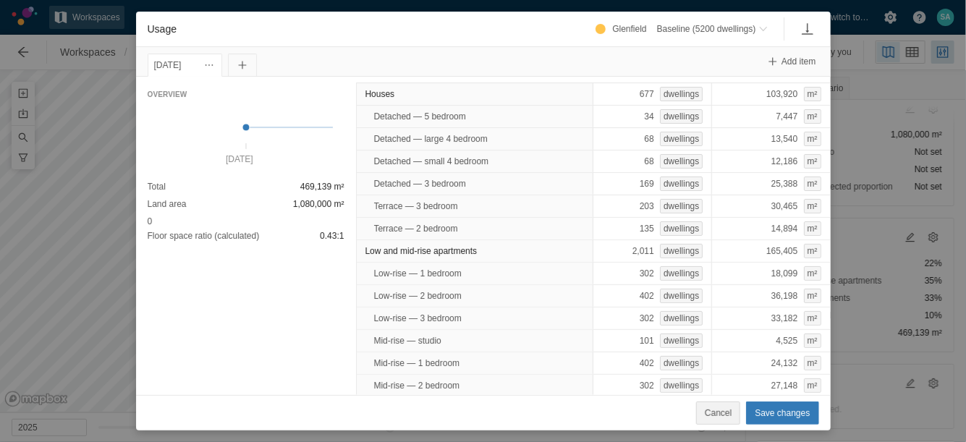 Image resolution: width=966 pixels, height=442 pixels. Describe the element at coordinates (712, 29) in the screenshot. I see `button: Baseline (5200 dwellings)` at that location.